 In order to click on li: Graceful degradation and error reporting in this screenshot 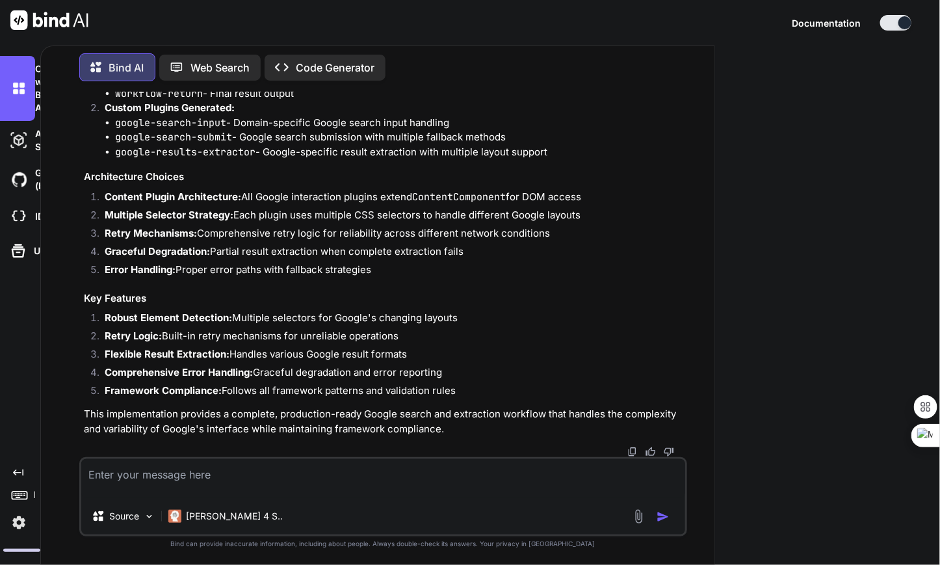, I will do `click(389, 374)`.